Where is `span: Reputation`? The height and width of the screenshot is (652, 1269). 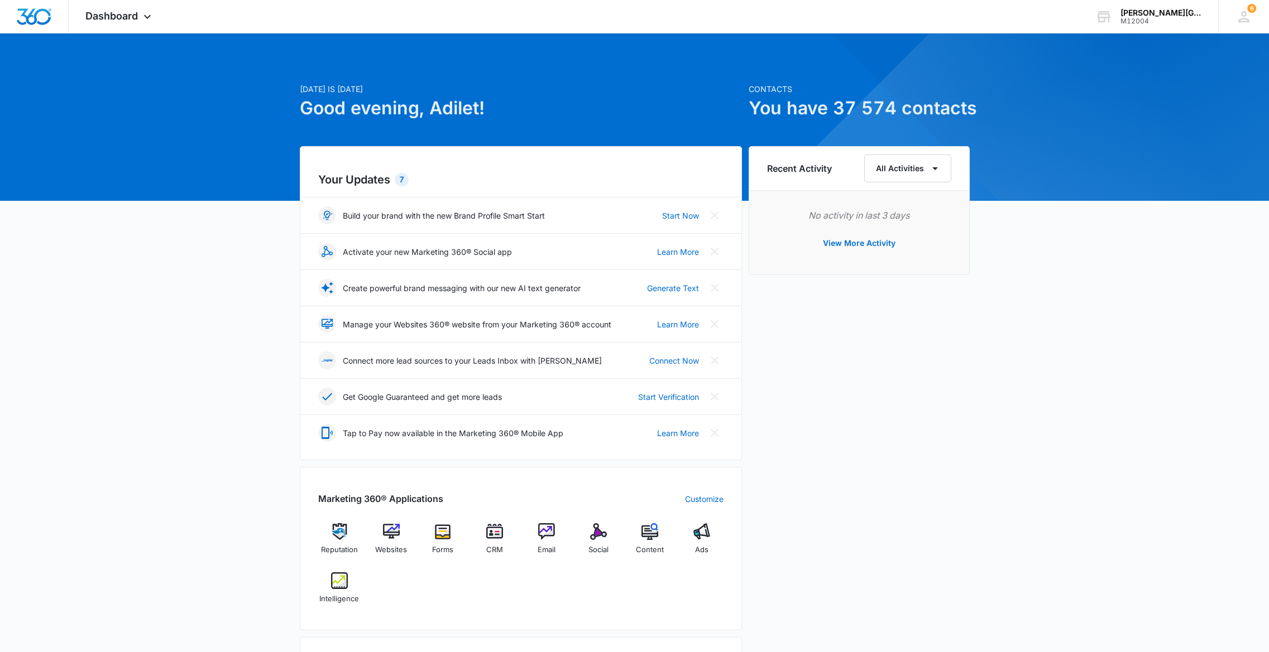
span: Reputation is located at coordinates (339, 550).